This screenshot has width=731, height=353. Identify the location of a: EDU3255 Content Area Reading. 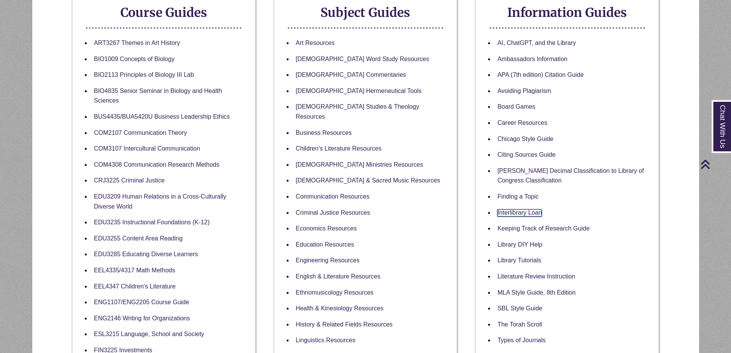
(138, 238).